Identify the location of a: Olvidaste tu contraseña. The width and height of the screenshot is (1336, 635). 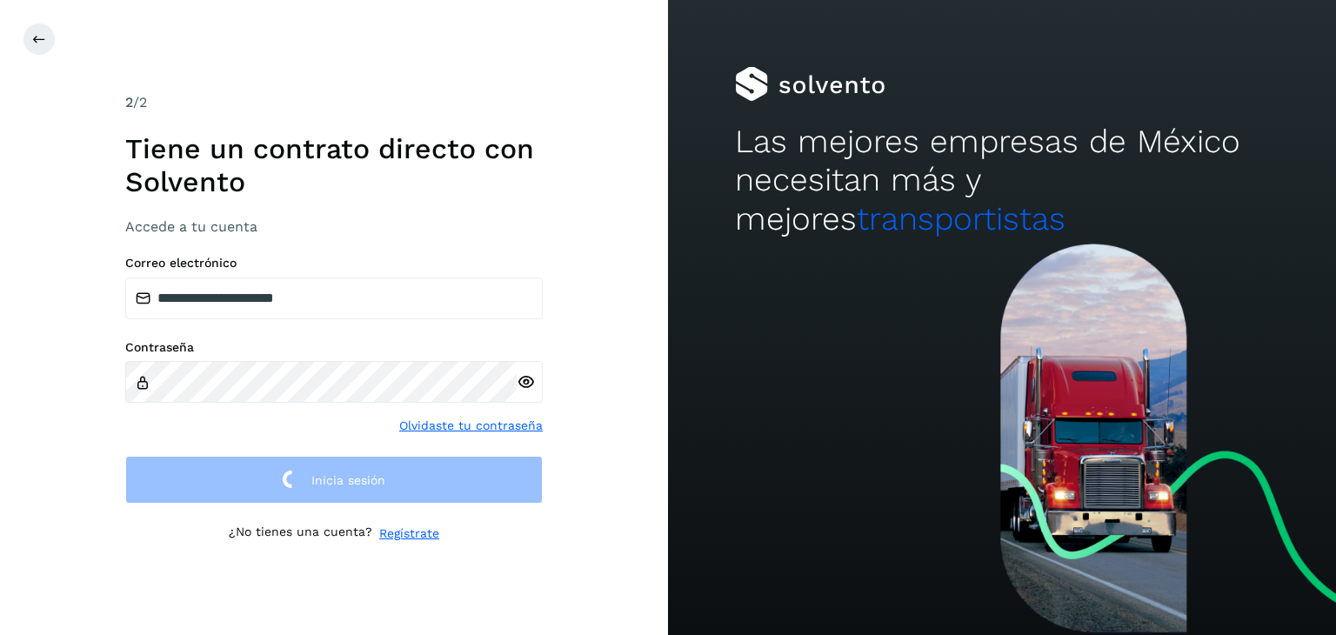
(470, 425).